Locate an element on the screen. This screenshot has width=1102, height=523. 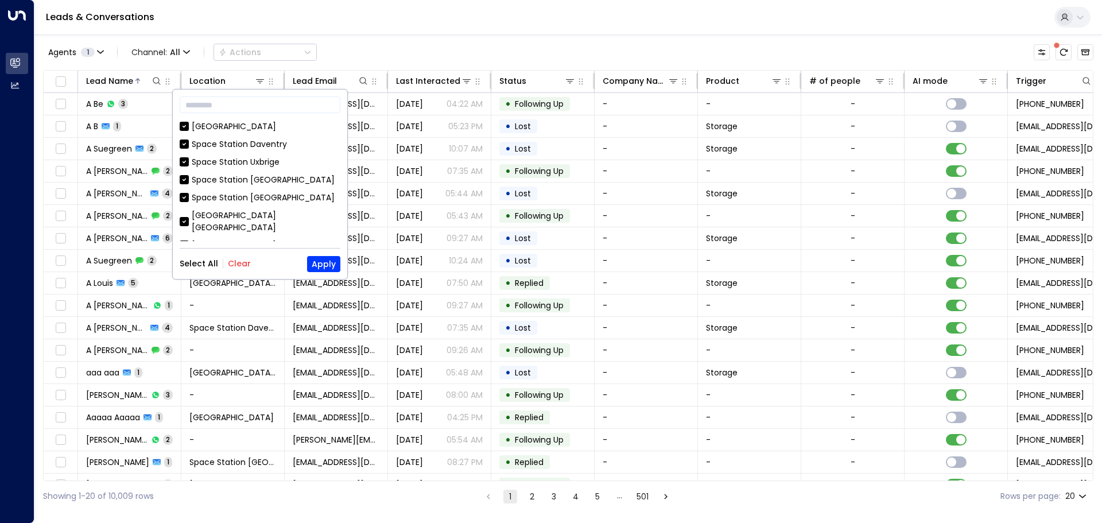
button: Select All is located at coordinates (199, 263).